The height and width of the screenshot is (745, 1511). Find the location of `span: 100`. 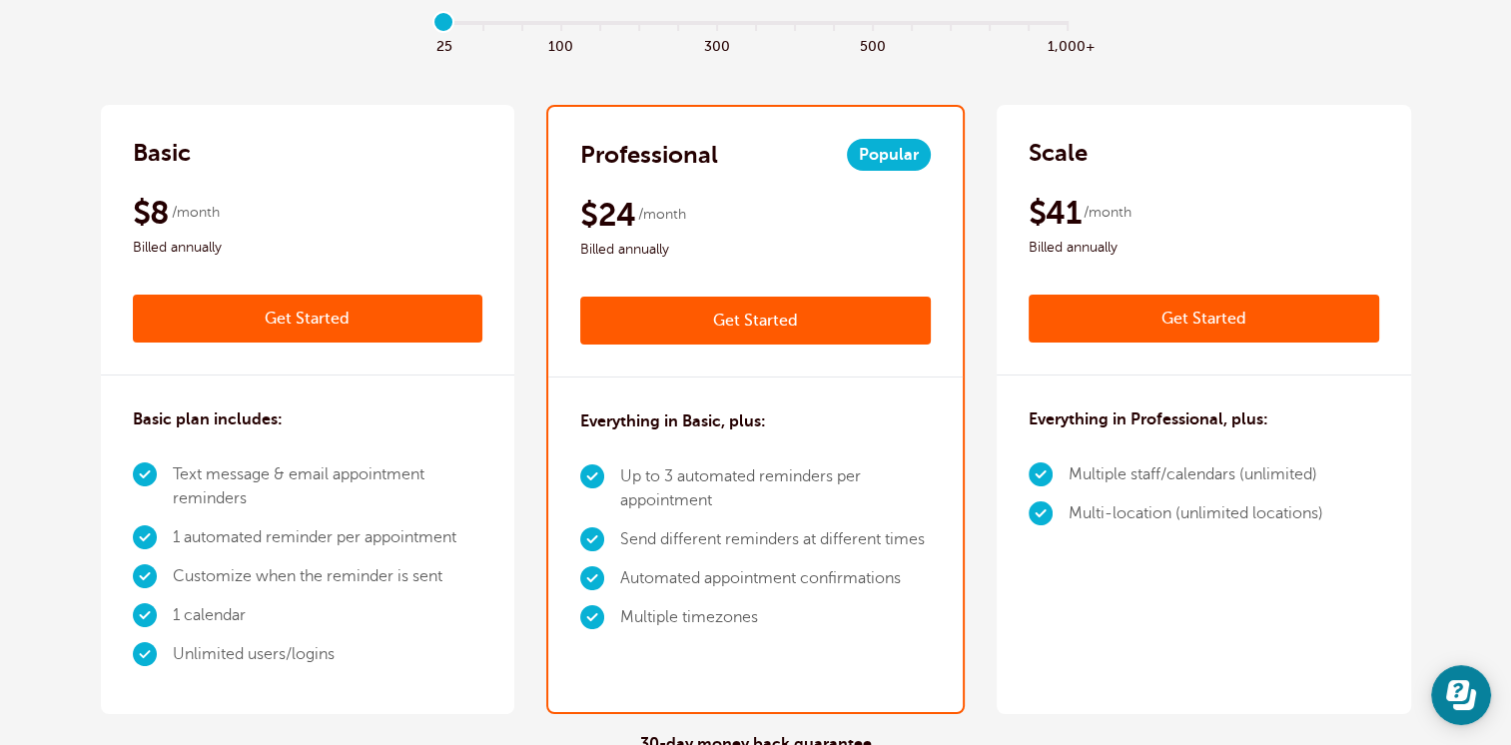

span: 100 is located at coordinates (560, 44).